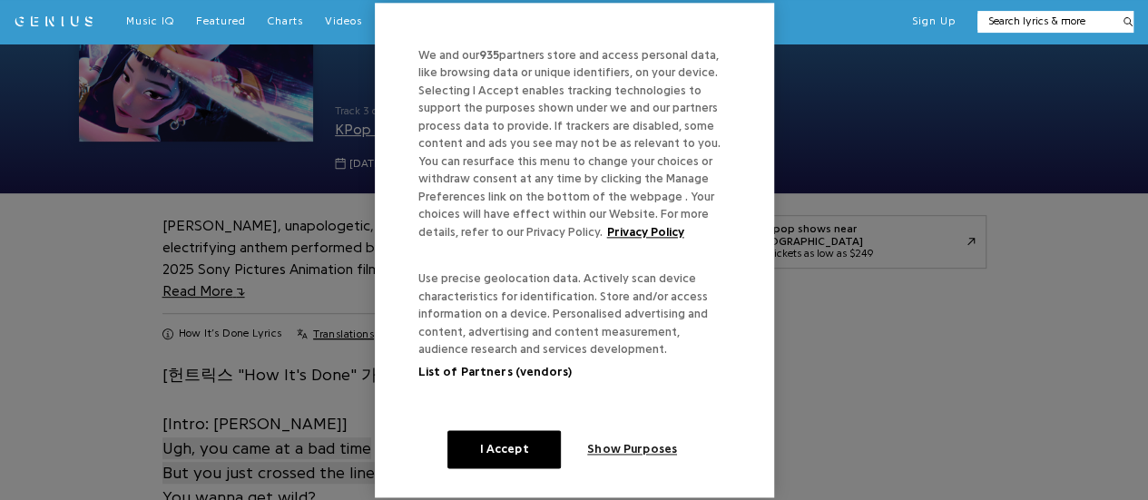 The height and width of the screenshot is (500, 1148). What do you see at coordinates (426, 18) in the screenshot?
I see `img: Genius logo` at bounding box center [426, 18].